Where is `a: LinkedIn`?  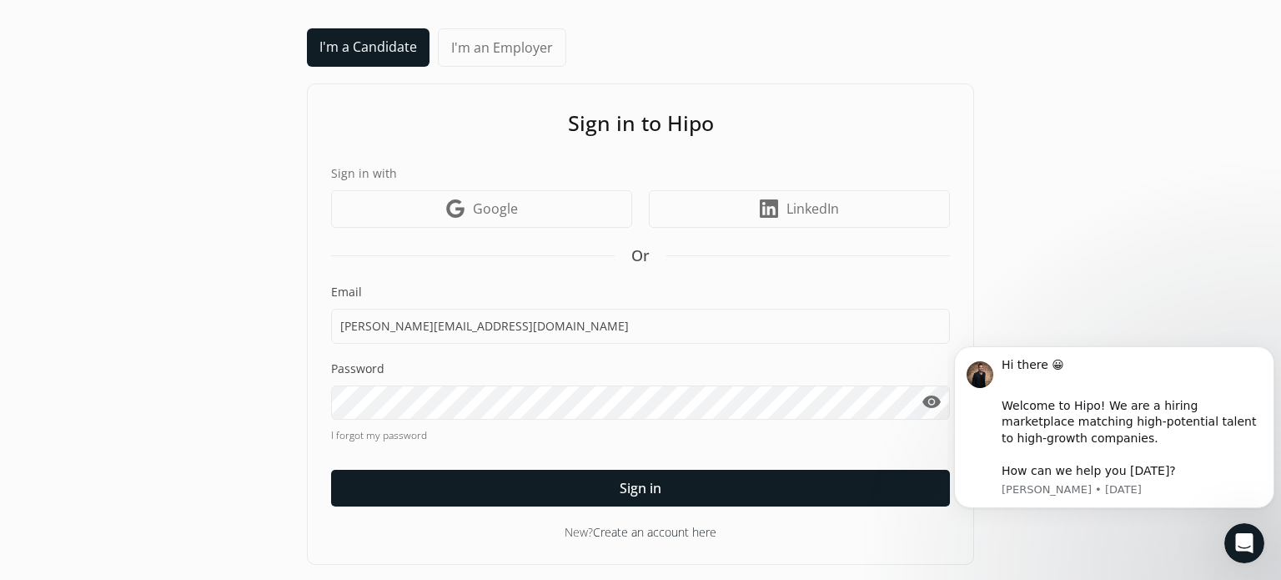 a: LinkedIn is located at coordinates (799, 209).